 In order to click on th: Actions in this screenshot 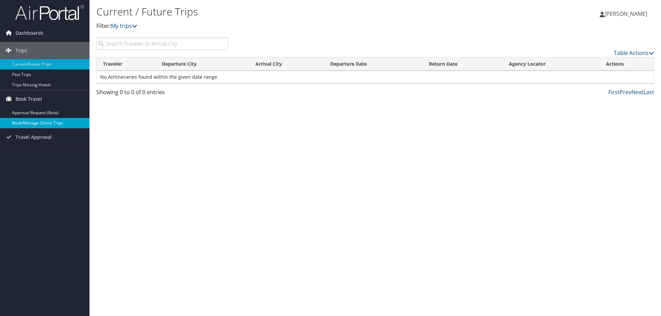, I will do `click(627, 64)`.